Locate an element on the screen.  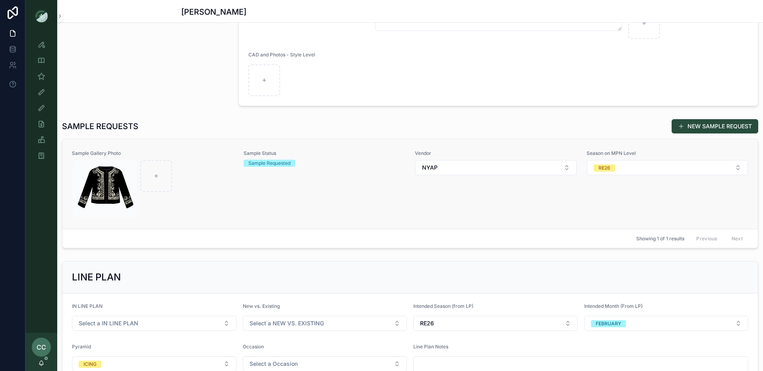
div: Sample Requested is located at coordinates (270, 163).